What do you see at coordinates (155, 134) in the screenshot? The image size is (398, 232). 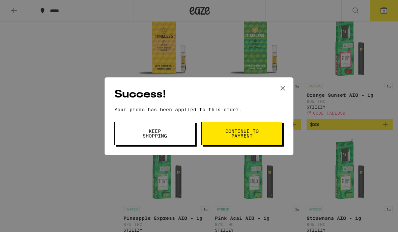 I see `span: Keep Shopping` at bounding box center [155, 134].